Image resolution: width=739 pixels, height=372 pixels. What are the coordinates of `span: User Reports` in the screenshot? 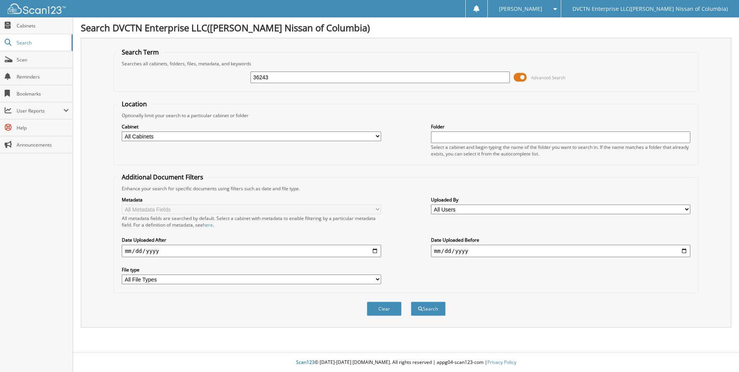 It's located at (40, 110).